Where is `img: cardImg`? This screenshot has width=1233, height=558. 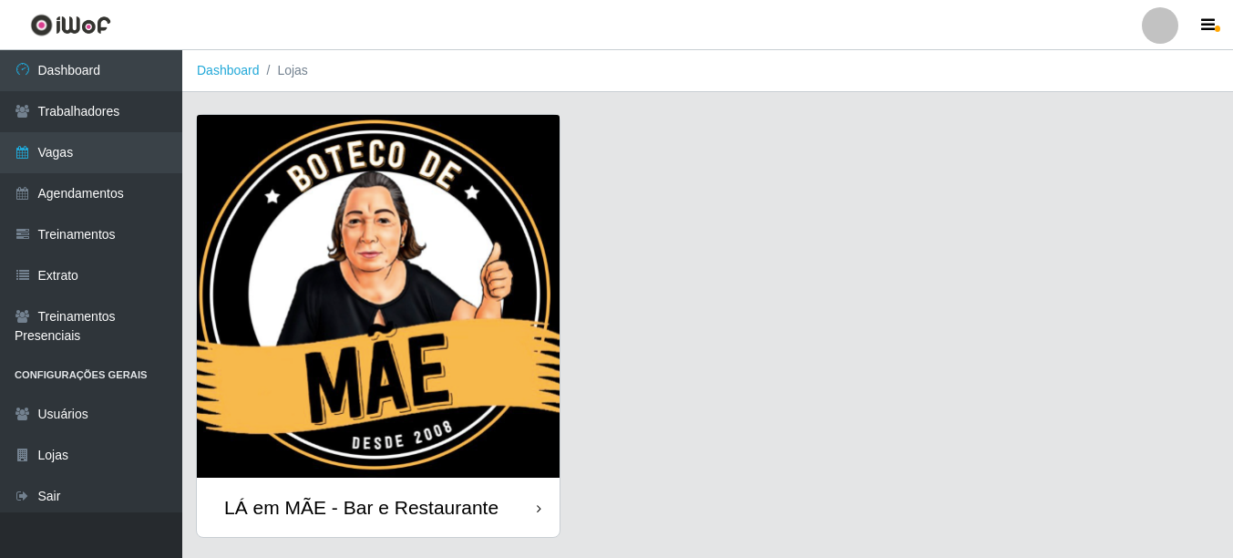 img: cardImg is located at coordinates (378, 296).